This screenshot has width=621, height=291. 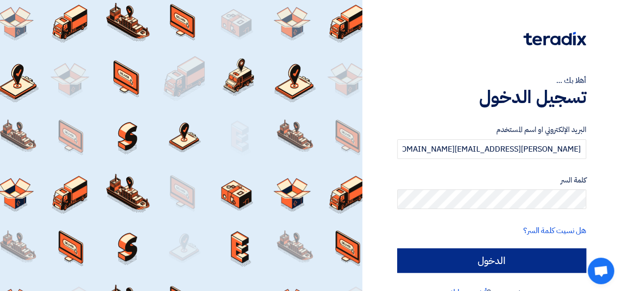 I want to click on a: Open chat, so click(x=601, y=271).